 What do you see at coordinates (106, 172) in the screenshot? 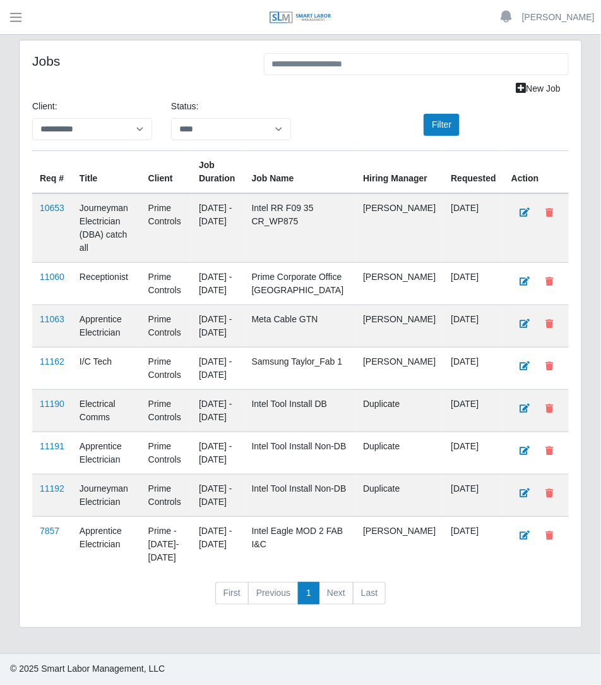
I see `th: Title` at bounding box center [106, 172].